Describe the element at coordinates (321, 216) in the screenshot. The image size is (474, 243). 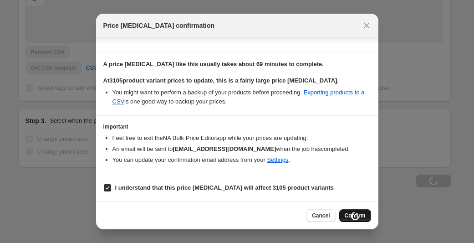
I see `span: Cancel` at that location.